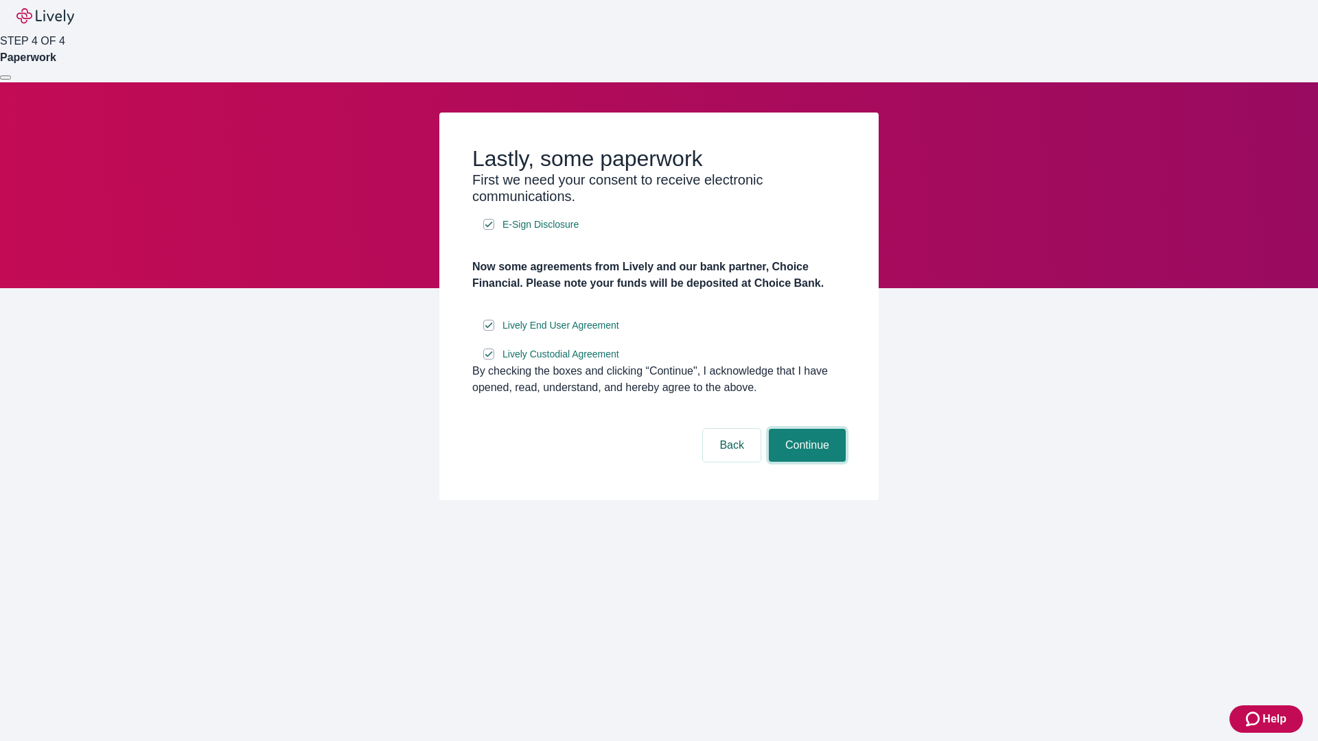 This screenshot has height=741, width=1318. I want to click on img: Lively, so click(45, 16).